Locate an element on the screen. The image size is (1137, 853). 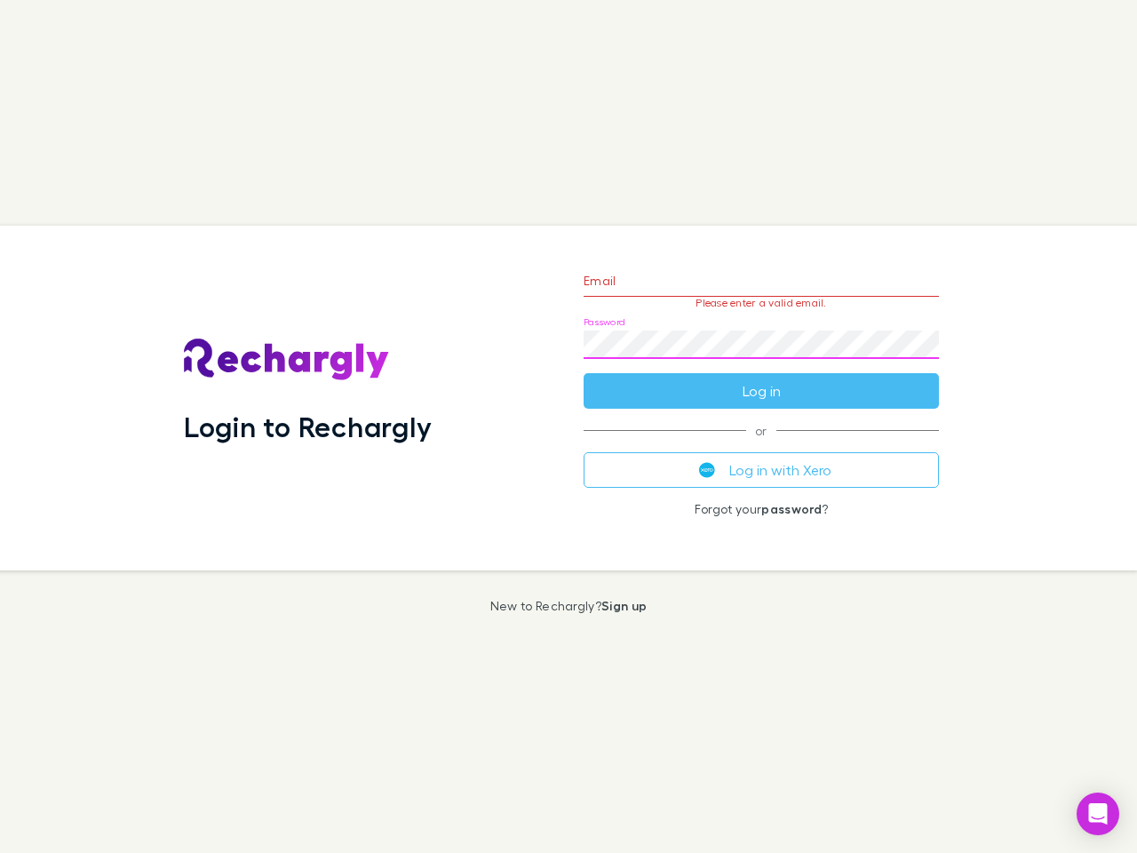
h1: Login to Rechargly is located at coordinates (307, 426).